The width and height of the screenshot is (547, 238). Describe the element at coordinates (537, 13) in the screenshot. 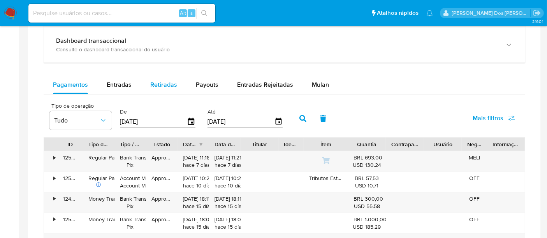

I see `a: Sair` at that location.